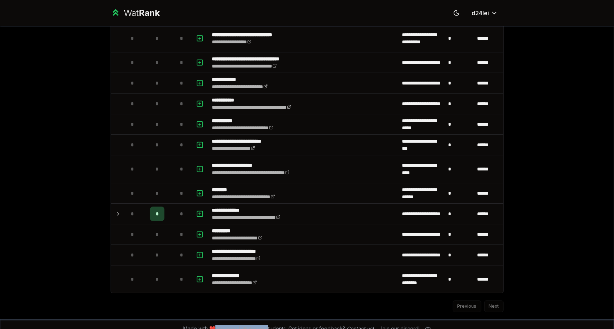 The height and width of the screenshot is (329, 614). Describe the element at coordinates (142, 13) in the screenshot. I see `div: Wat` at that location.